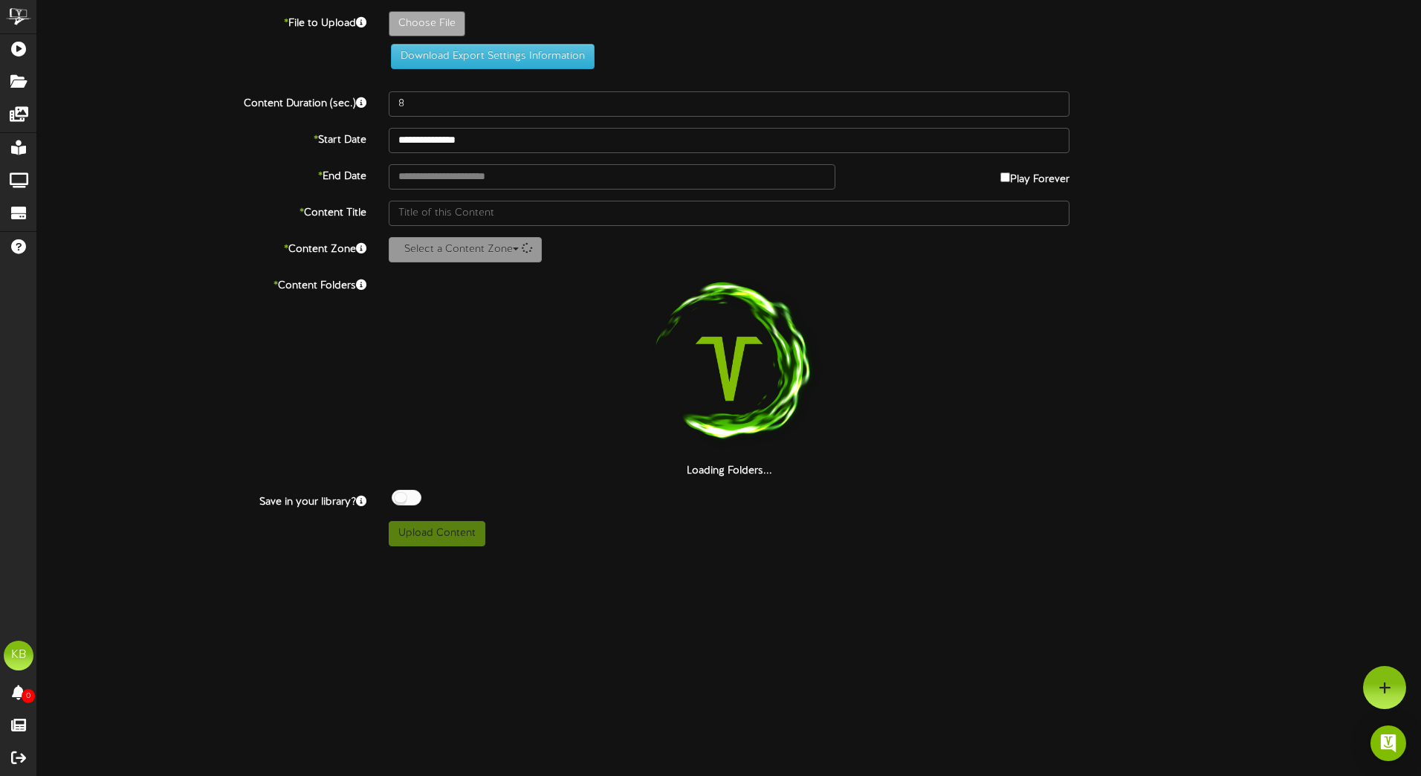 This screenshot has height=776, width=1421. I want to click on button: Select a Content Zone, so click(465, 250).